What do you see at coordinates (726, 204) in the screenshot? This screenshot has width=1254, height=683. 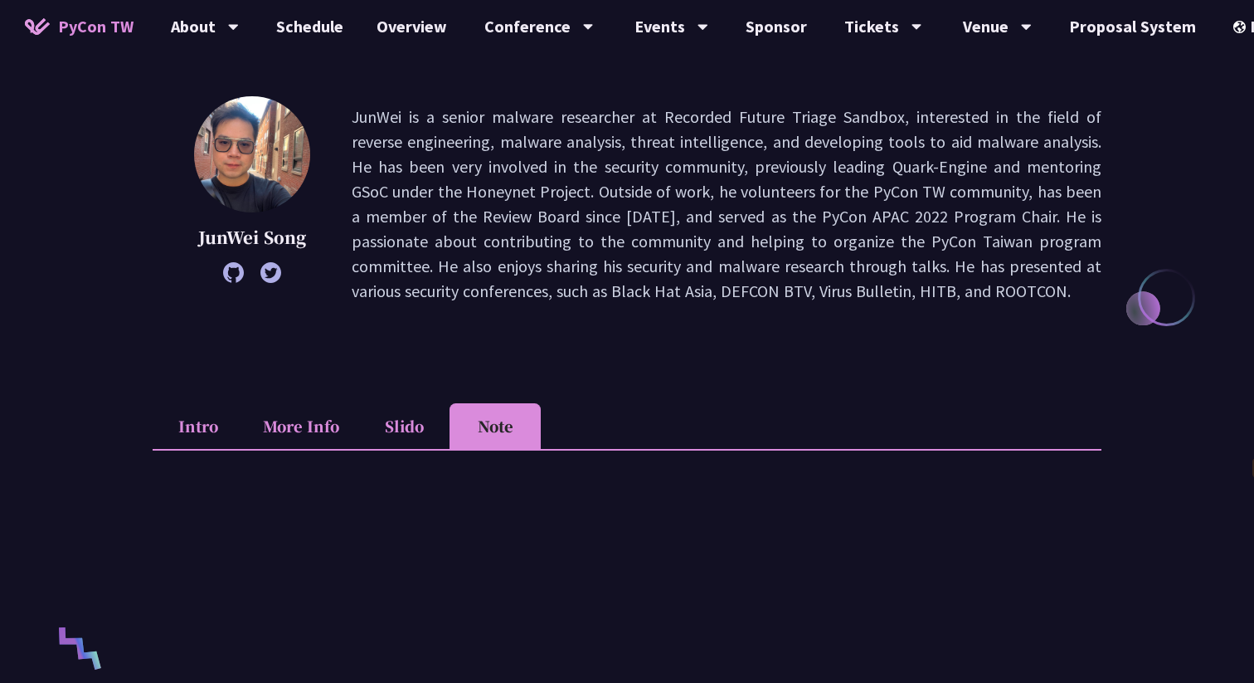 I see `p: JunWei is a senior malware researcher at Recorded Future Triage Sandbox, interested in the field ...` at bounding box center [726, 204].